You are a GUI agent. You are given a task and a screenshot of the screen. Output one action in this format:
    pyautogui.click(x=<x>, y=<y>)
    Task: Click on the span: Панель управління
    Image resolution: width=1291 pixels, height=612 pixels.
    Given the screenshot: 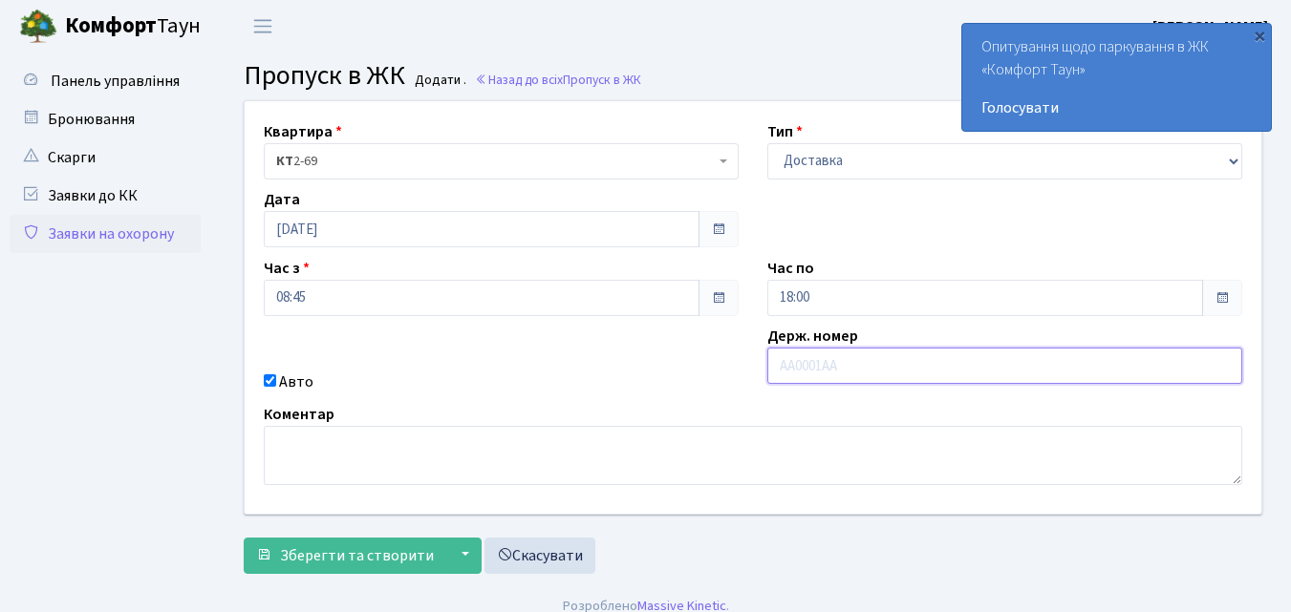 What is the action you would take?
    pyautogui.click(x=115, y=81)
    